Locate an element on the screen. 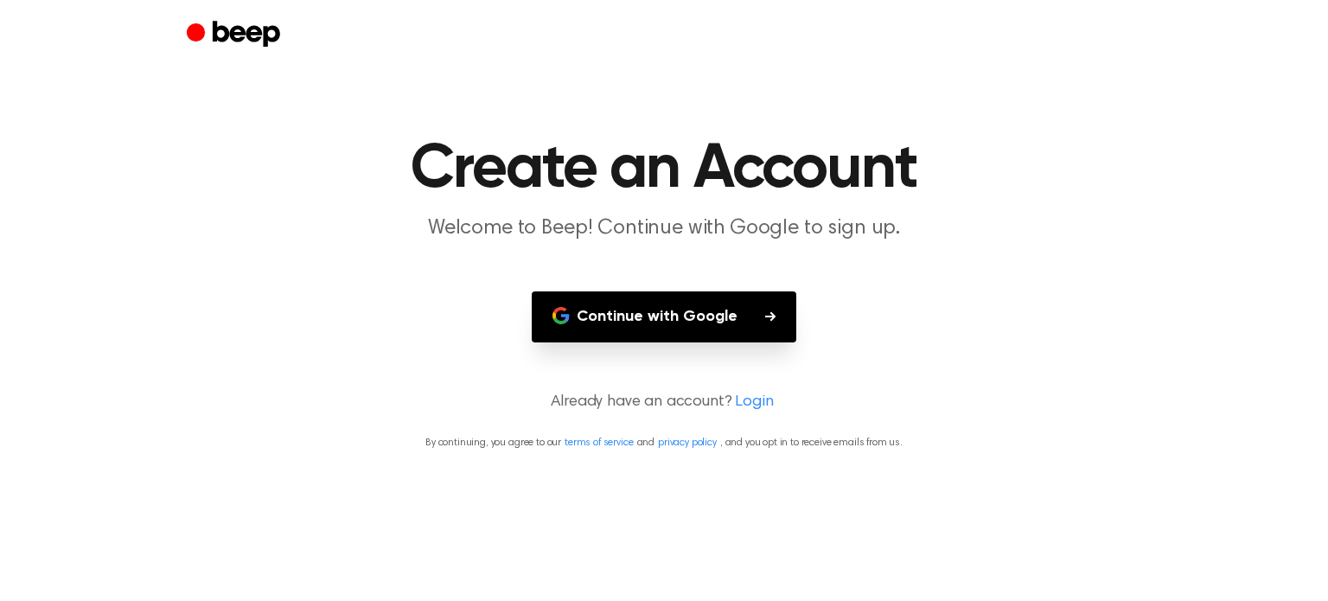 The width and height of the screenshot is (1328, 601). button: Continue with Google is located at coordinates (664, 316).